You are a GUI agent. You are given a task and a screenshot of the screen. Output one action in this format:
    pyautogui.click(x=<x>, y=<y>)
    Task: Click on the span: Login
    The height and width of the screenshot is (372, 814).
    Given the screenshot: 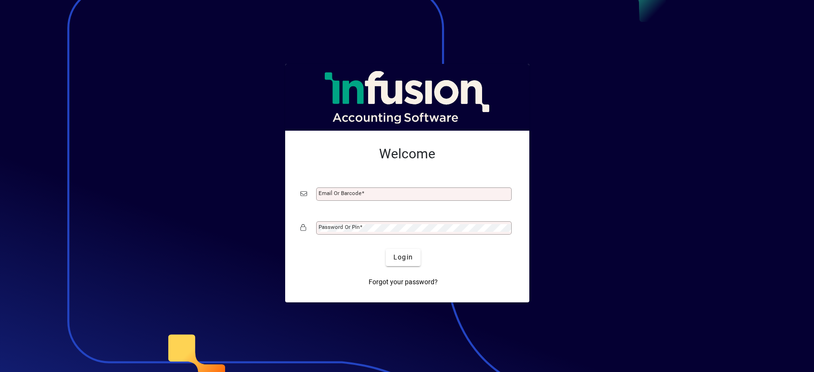 What is the action you would take?
    pyautogui.click(x=403, y=257)
    